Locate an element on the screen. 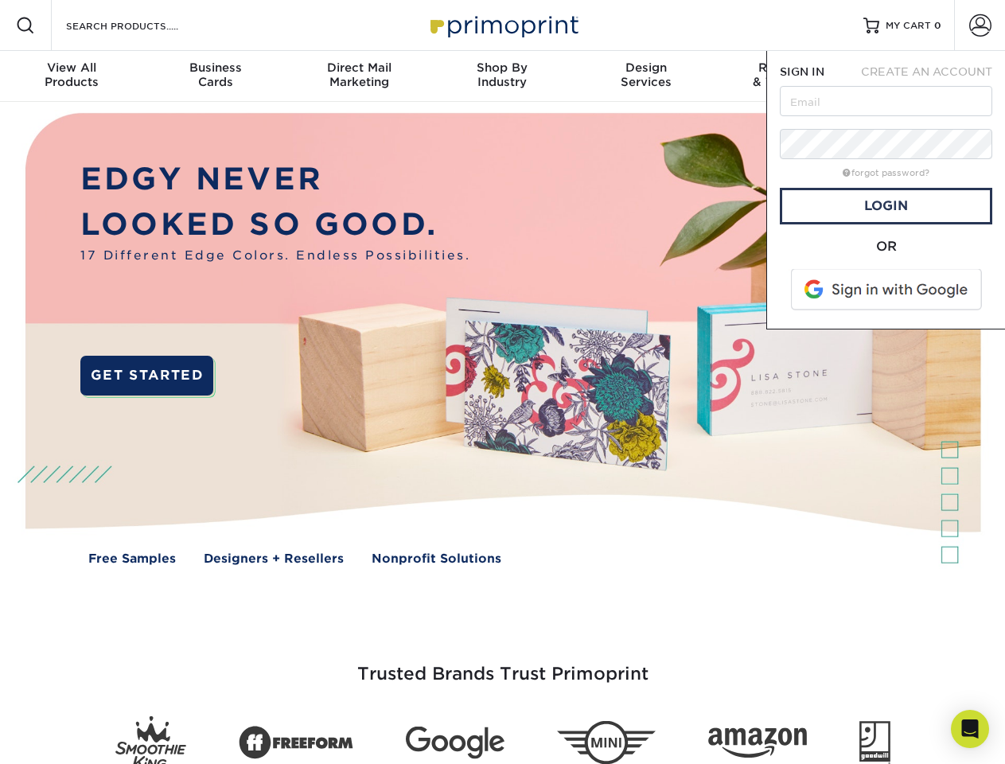 This screenshot has height=764, width=1005. a: Free Samples is located at coordinates (132, 559).